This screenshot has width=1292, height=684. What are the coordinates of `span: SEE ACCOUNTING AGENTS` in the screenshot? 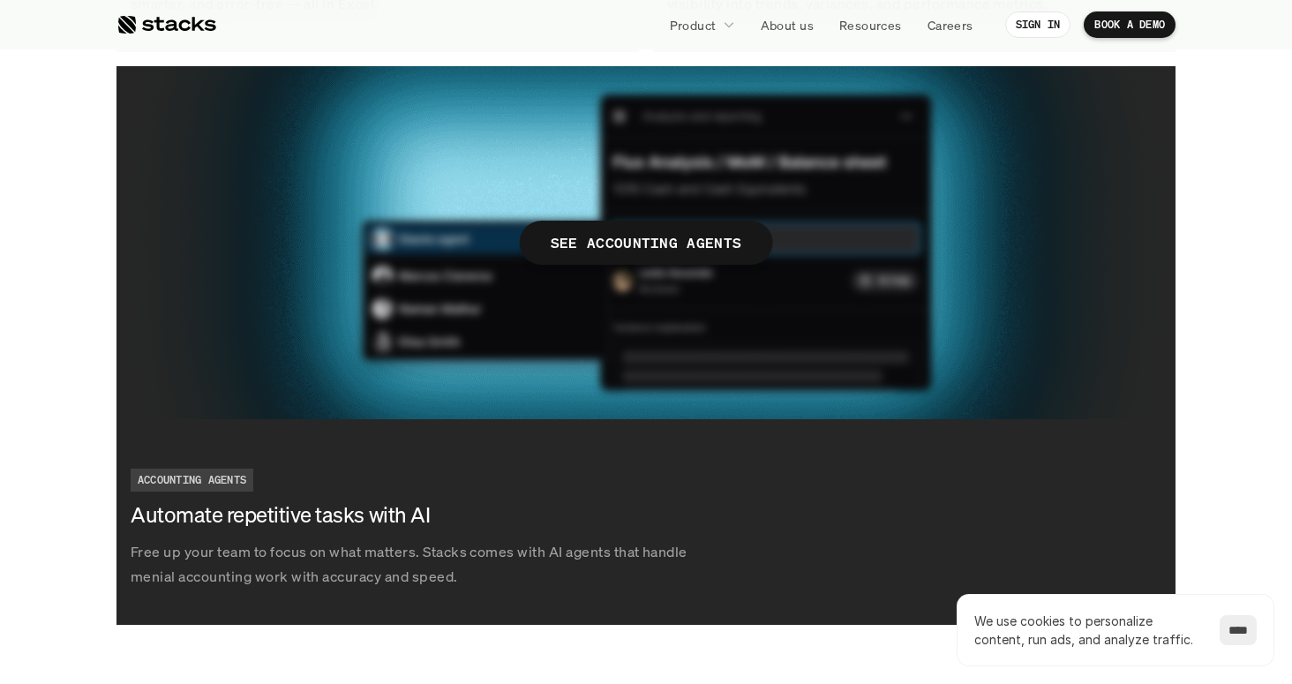 It's located at (646, 243).